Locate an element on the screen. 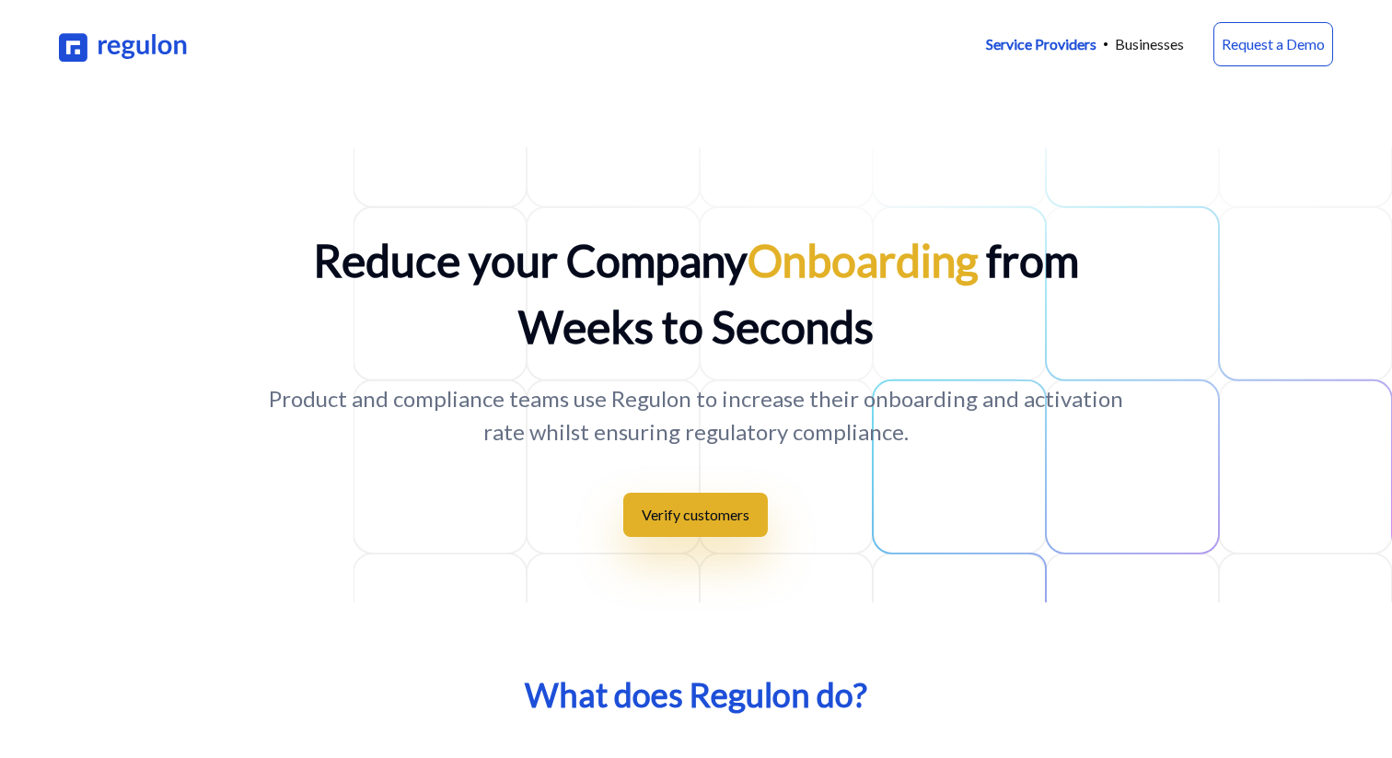 The width and height of the screenshot is (1392, 758). p: Businesses is located at coordinates (1149, 44).